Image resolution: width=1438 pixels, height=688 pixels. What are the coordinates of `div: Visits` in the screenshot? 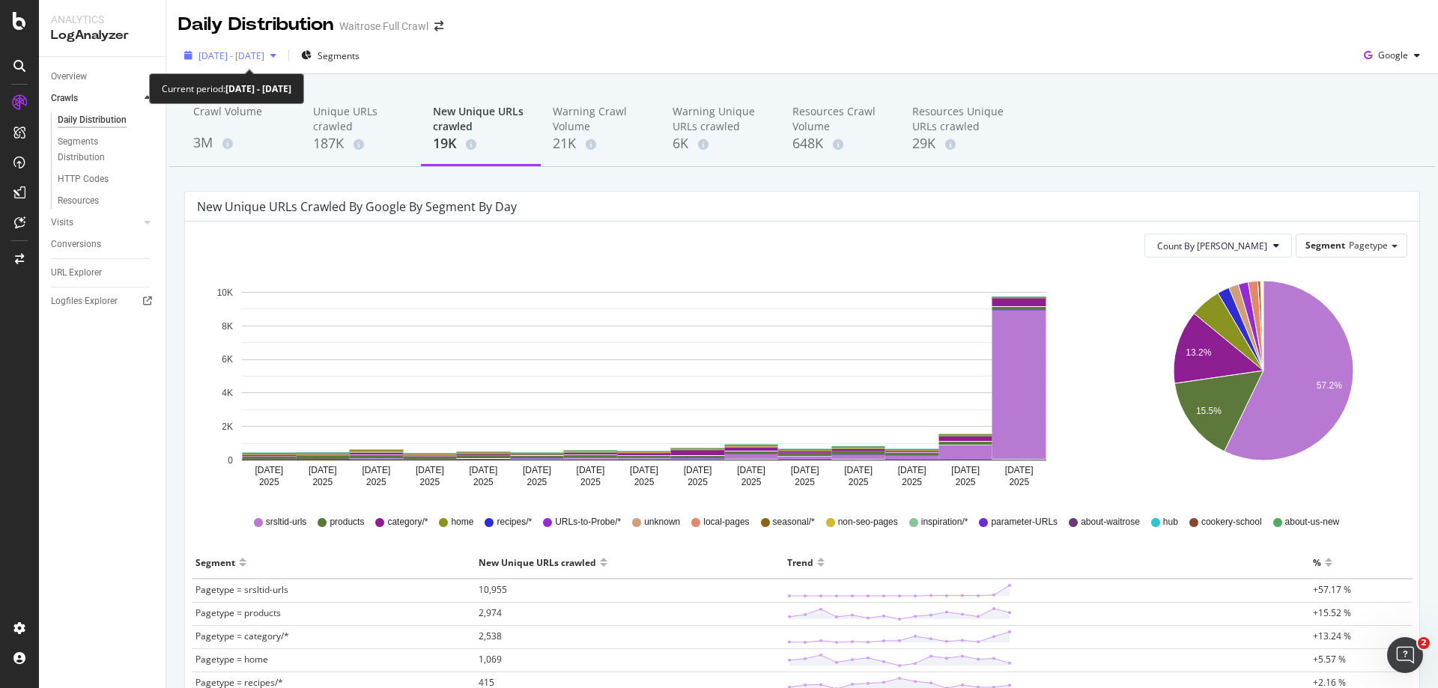 It's located at (62, 222).